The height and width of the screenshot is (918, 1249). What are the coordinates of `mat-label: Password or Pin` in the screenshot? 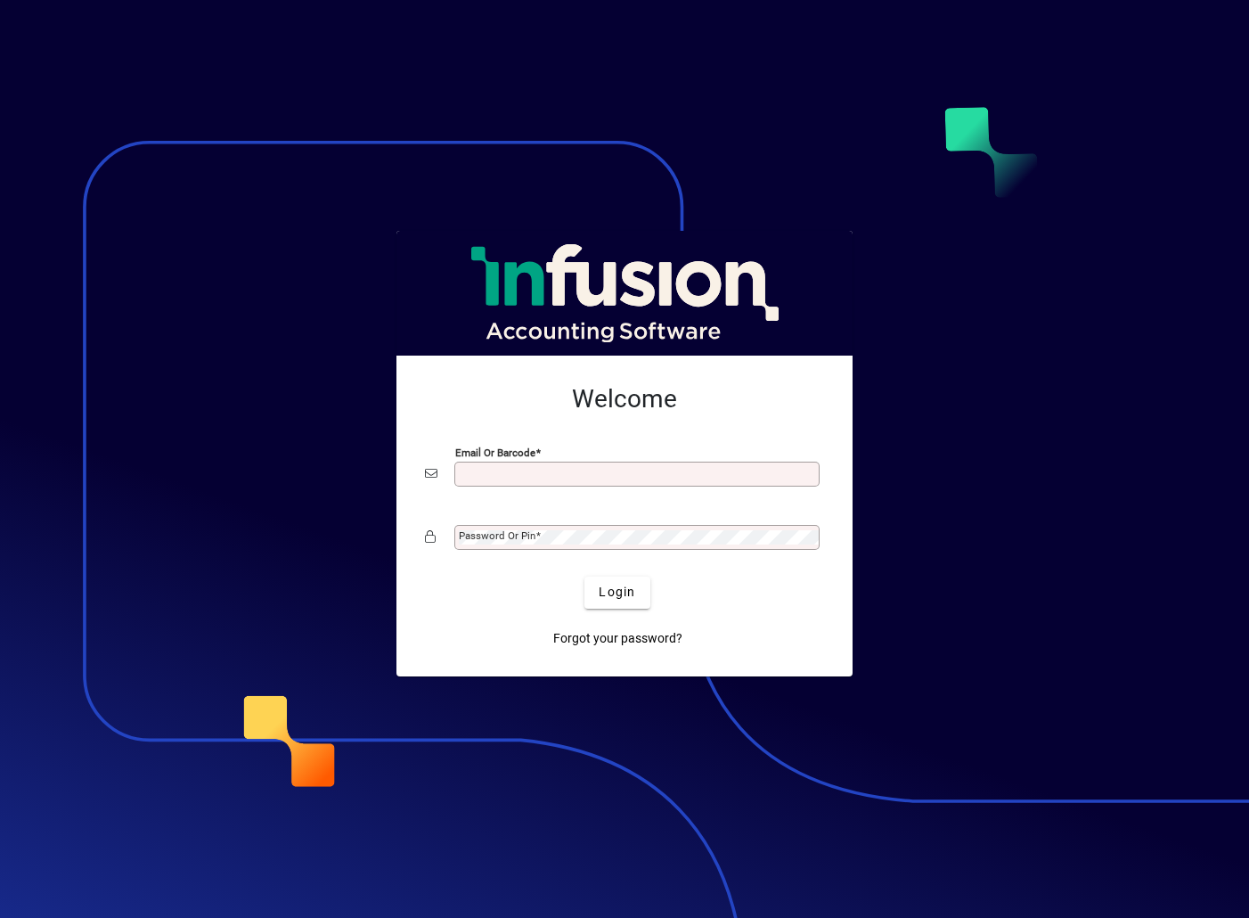 It's located at (497, 535).